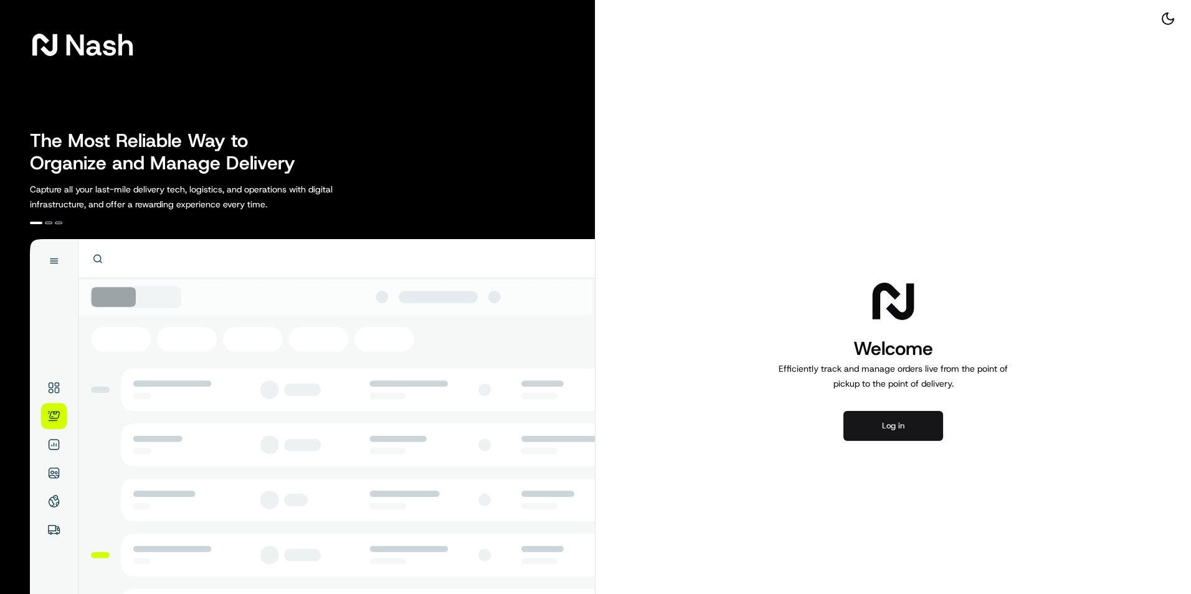 This screenshot has width=1191, height=594. What do you see at coordinates (169, 152) in the screenshot?
I see `h2: The Most Reliable Way to Organize and Manage Delivery` at bounding box center [169, 152].